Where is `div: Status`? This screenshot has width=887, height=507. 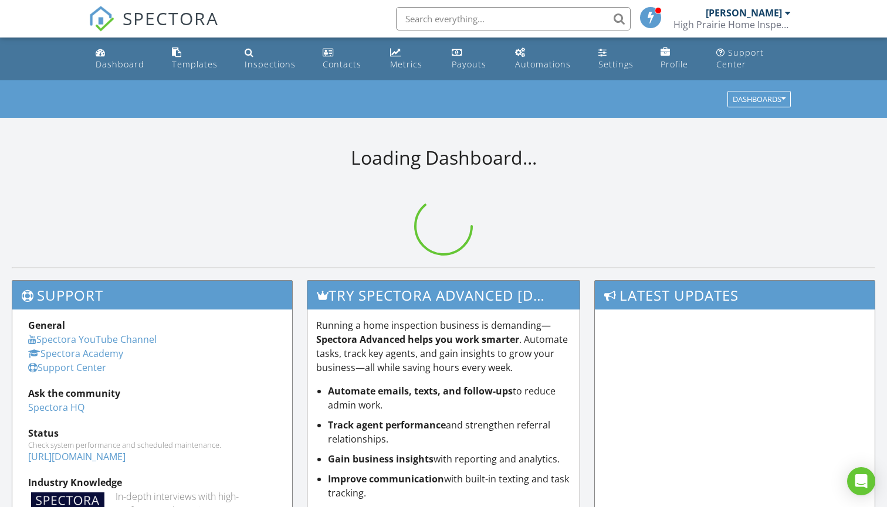
div: Status is located at coordinates (152, 433).